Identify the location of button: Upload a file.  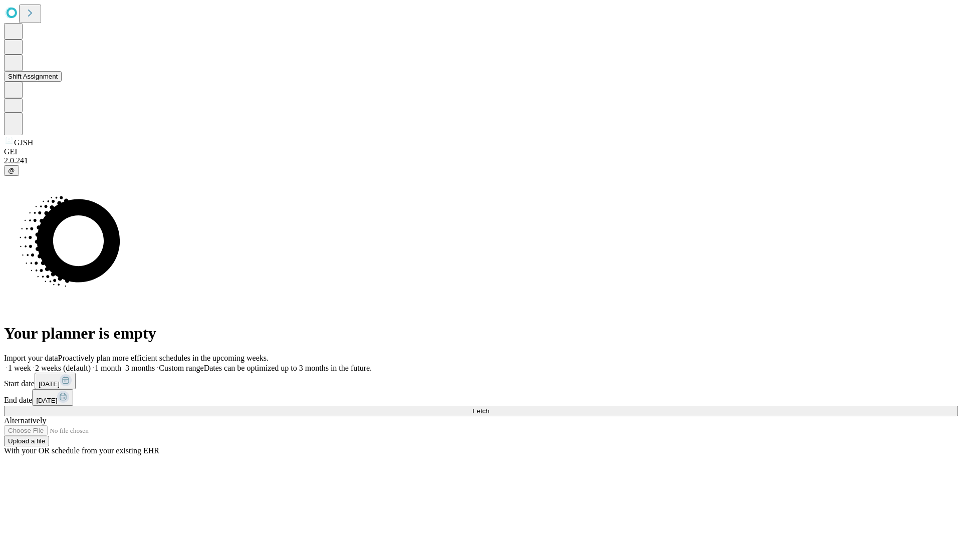
(27, 441).